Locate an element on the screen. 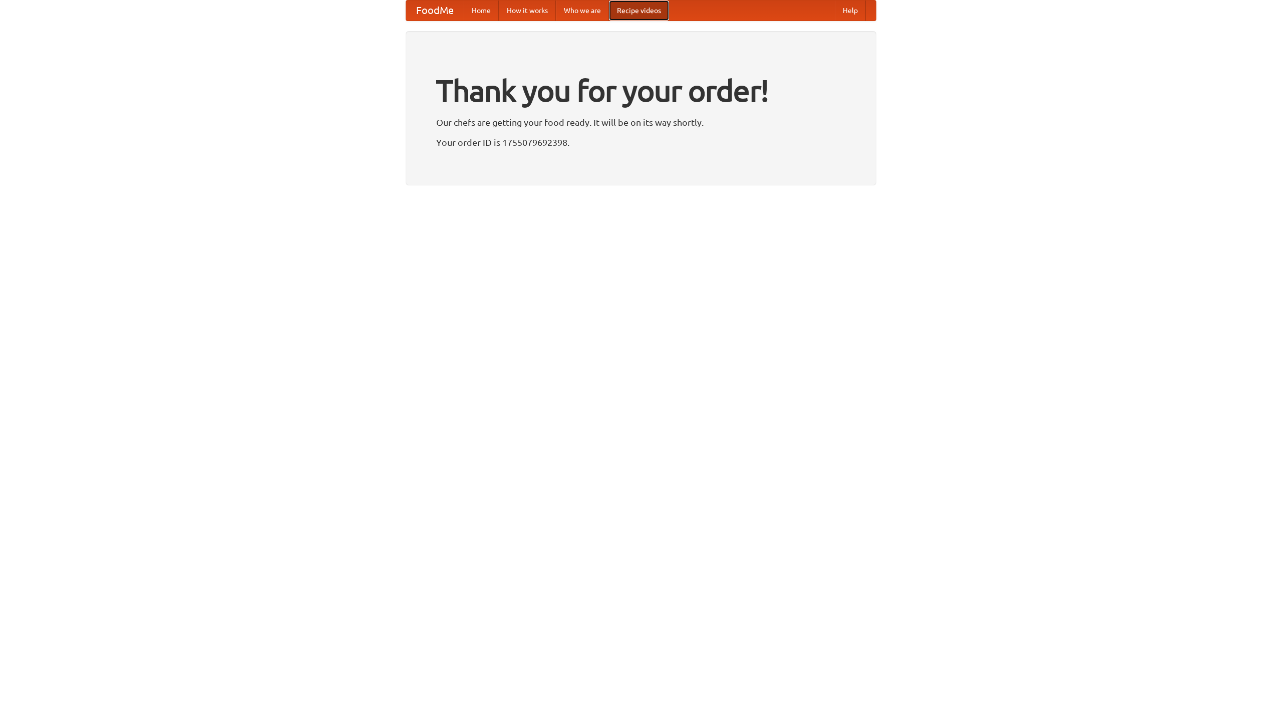 Image resolution: width=1282 pixels, height=709 pixels. a: FoodMe is located at coordinates (435, 11).